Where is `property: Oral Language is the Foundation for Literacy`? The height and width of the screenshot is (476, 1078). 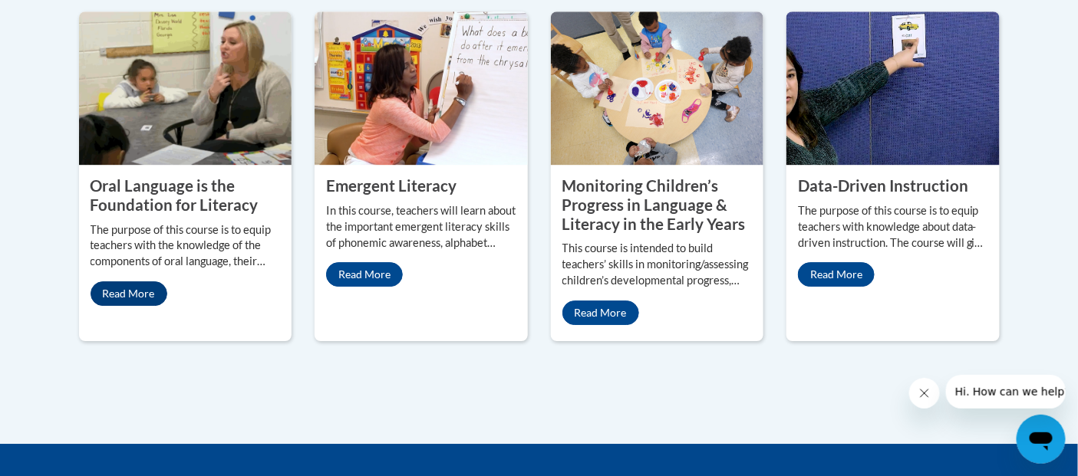
property: Oral Language is the Foundation for Literacy is located at coordinates (174, 195).